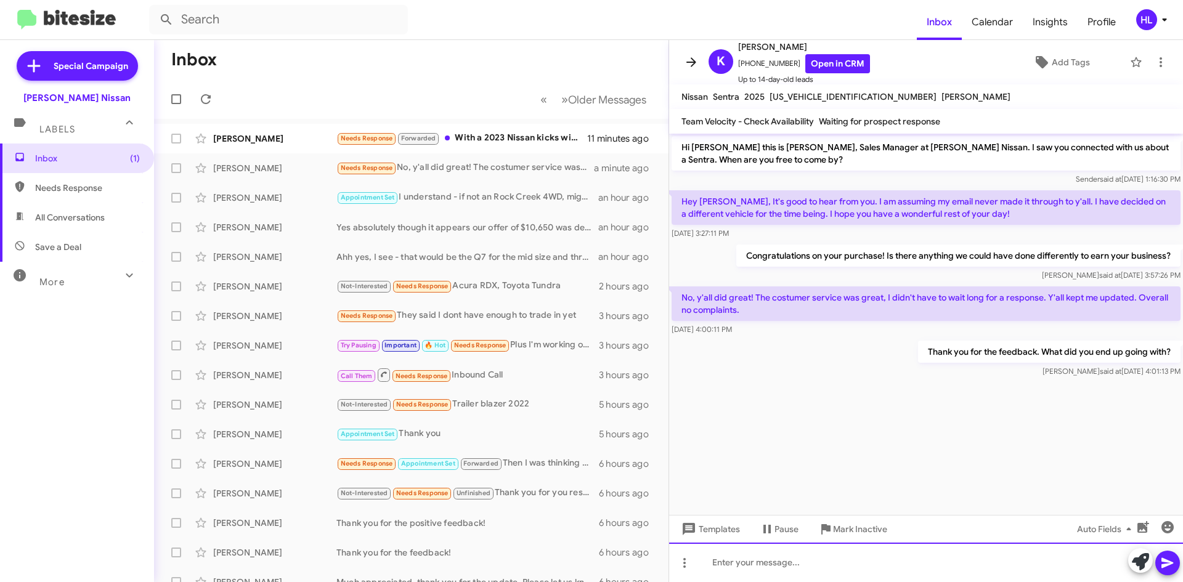 The image size is (1183, 582). I want to click on div: Yes absolutely though it appears our offer of $10,650 was declined :(, so click(467, 227).